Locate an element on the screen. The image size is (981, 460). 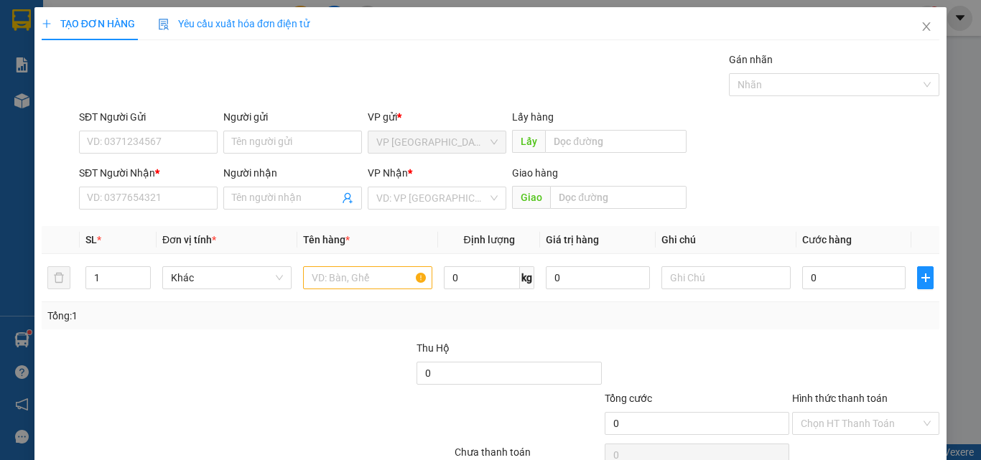
button: delete is located at coordinates (59, 278).